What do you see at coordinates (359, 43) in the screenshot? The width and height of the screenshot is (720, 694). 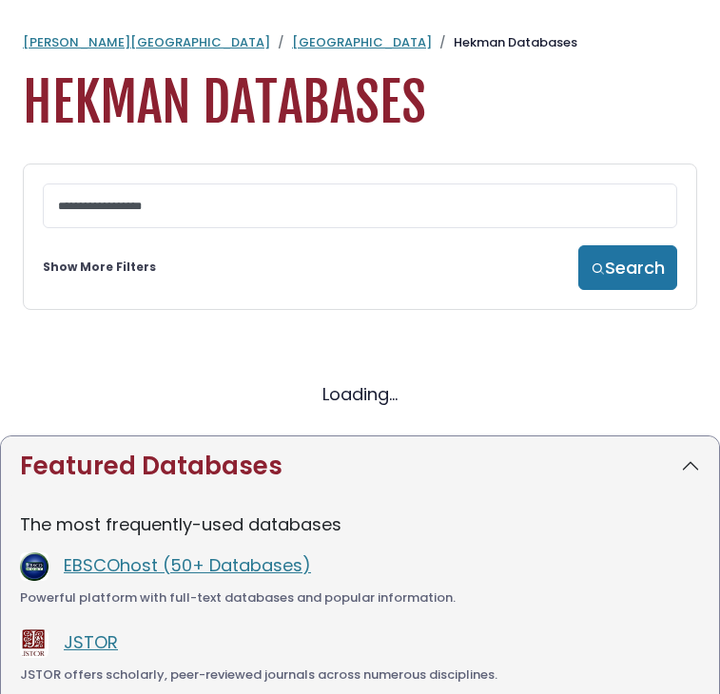 I see `nav: breadcrumb` at bounding box center [359, 43].